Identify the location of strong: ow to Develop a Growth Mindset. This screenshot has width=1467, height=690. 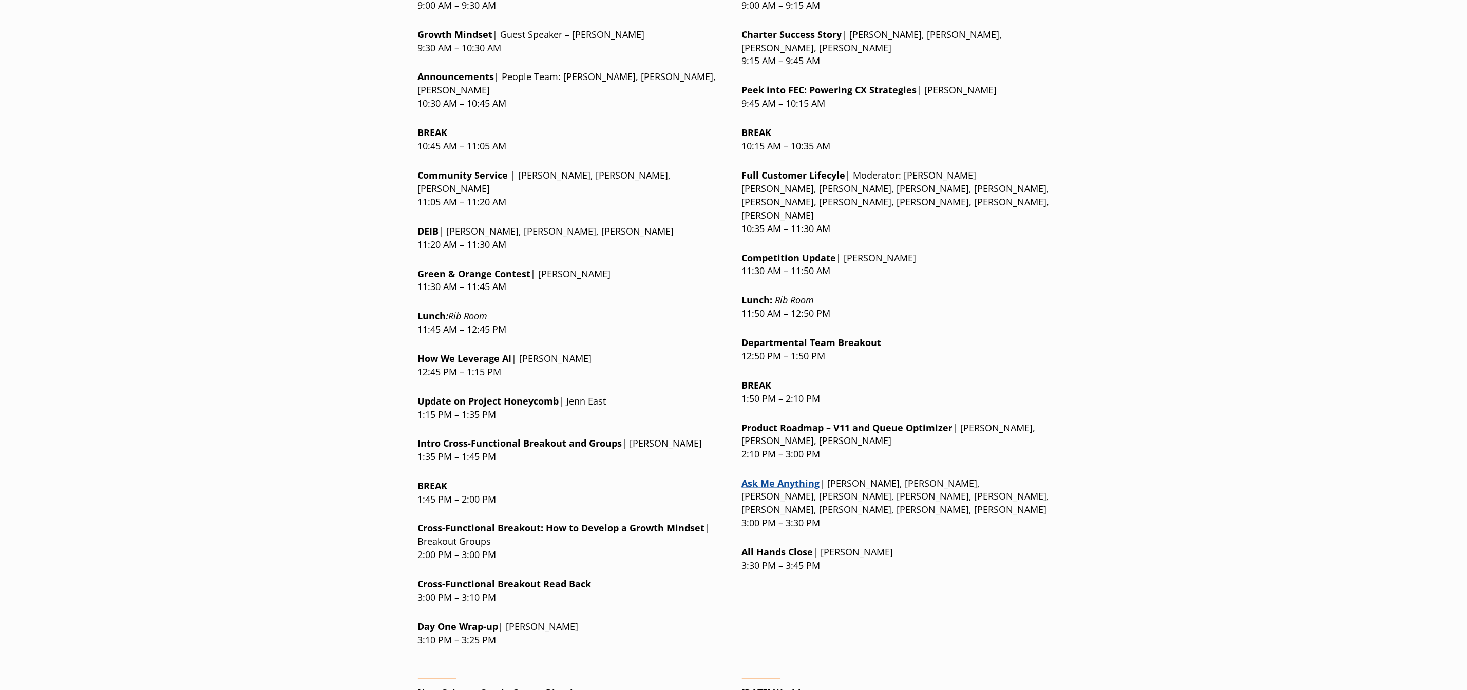
(629, 528).